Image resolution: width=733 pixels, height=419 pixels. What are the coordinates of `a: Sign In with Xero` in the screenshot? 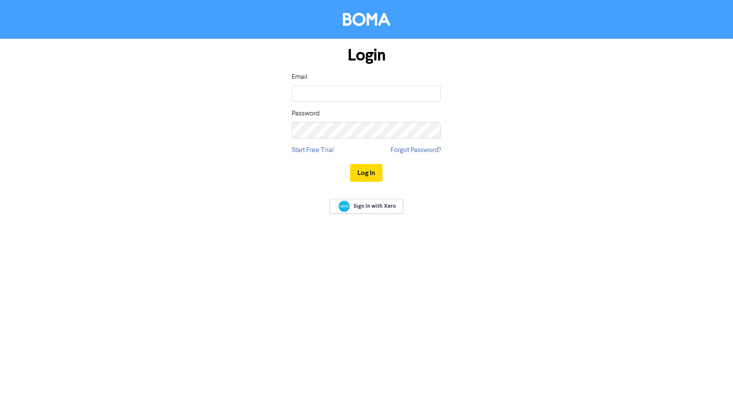 It's located at (366, 206).